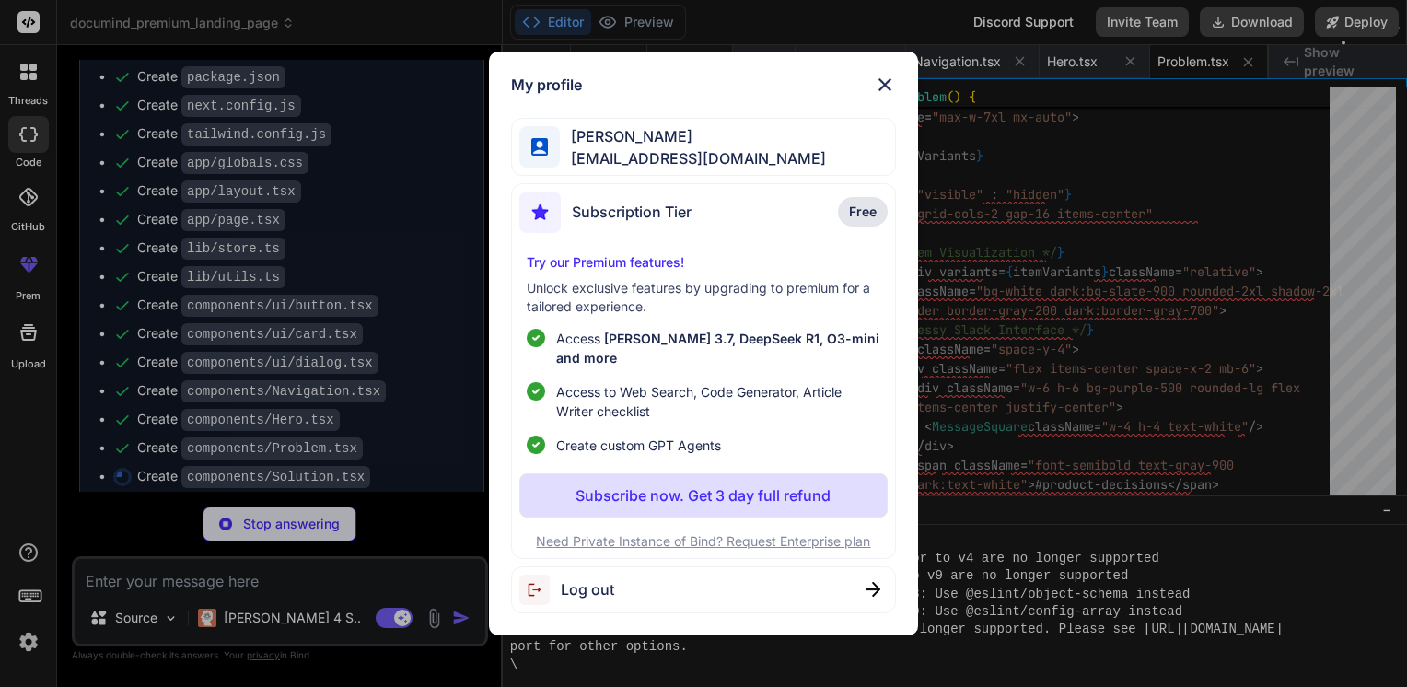 The image size is (1407, 687). I want to click on p: Try our Premium features!, so click(703, 262).